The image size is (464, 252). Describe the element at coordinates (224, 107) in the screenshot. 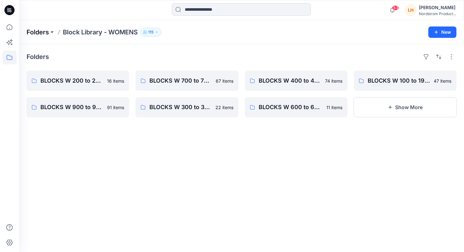

I see `p: 22 items` at that location.